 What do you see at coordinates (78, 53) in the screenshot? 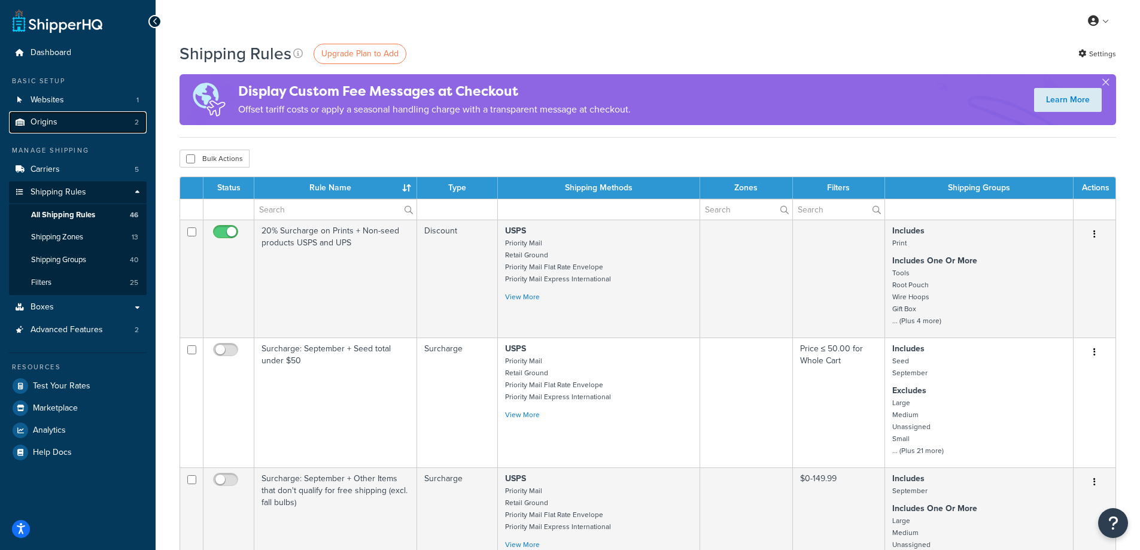
I see `li: Dashboard` at bounding box center [78, 53].